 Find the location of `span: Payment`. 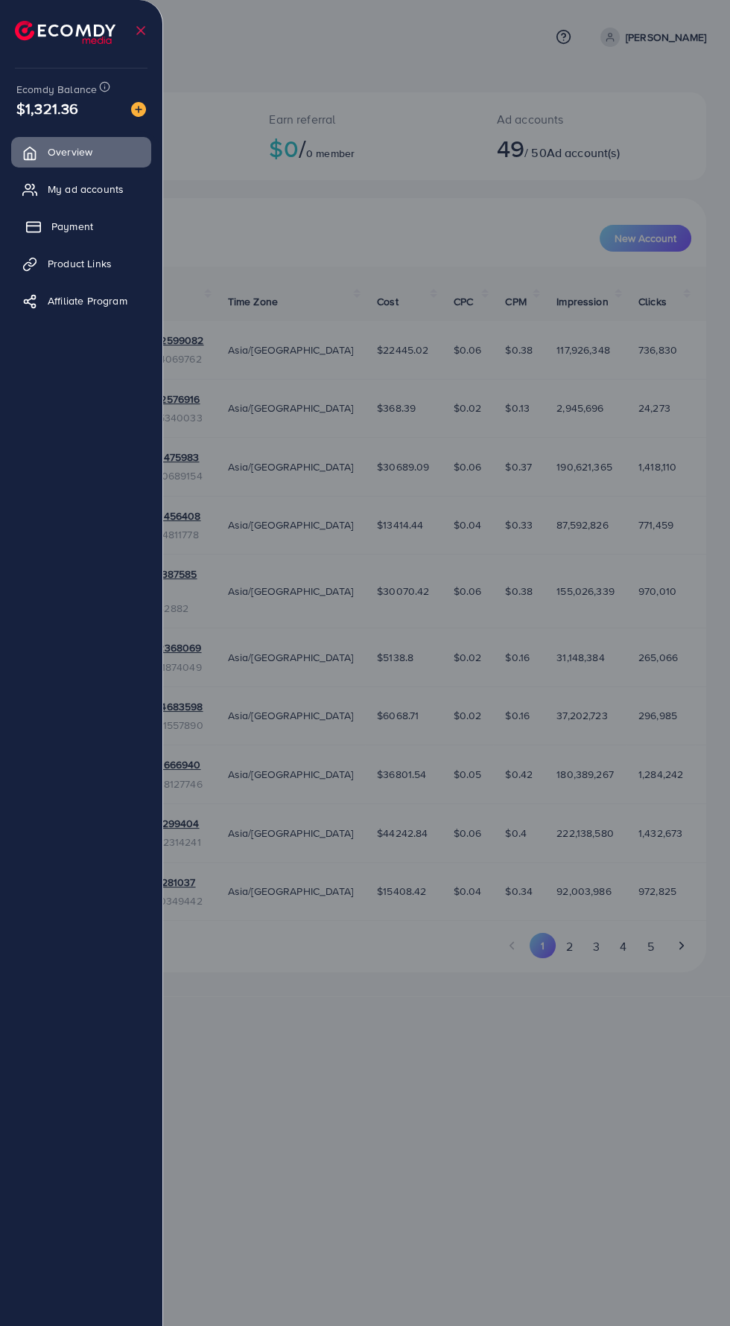

span: Payment is located at coordinates (72, 226).